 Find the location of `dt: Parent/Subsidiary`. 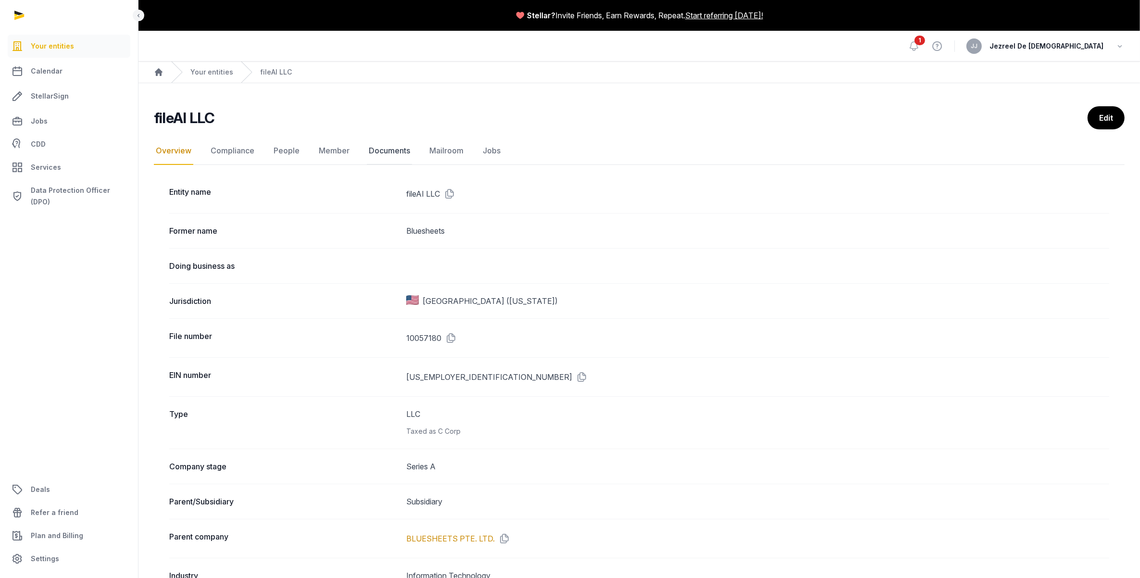

dt: Parent/Subsidiary is located at coordinates (284, 501).